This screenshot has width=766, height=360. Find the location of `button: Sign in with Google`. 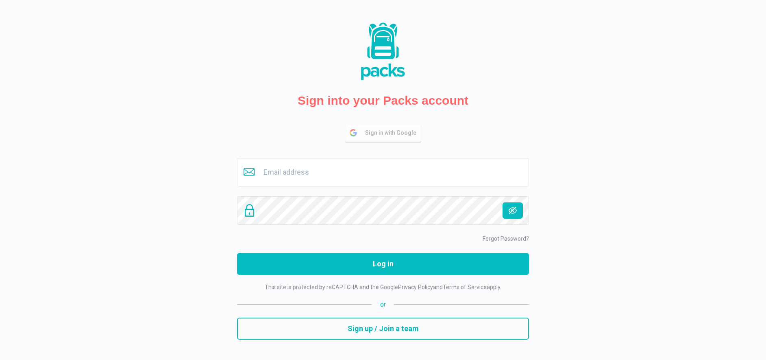

button: Sign in with Google is located at coordinates (383, 133).